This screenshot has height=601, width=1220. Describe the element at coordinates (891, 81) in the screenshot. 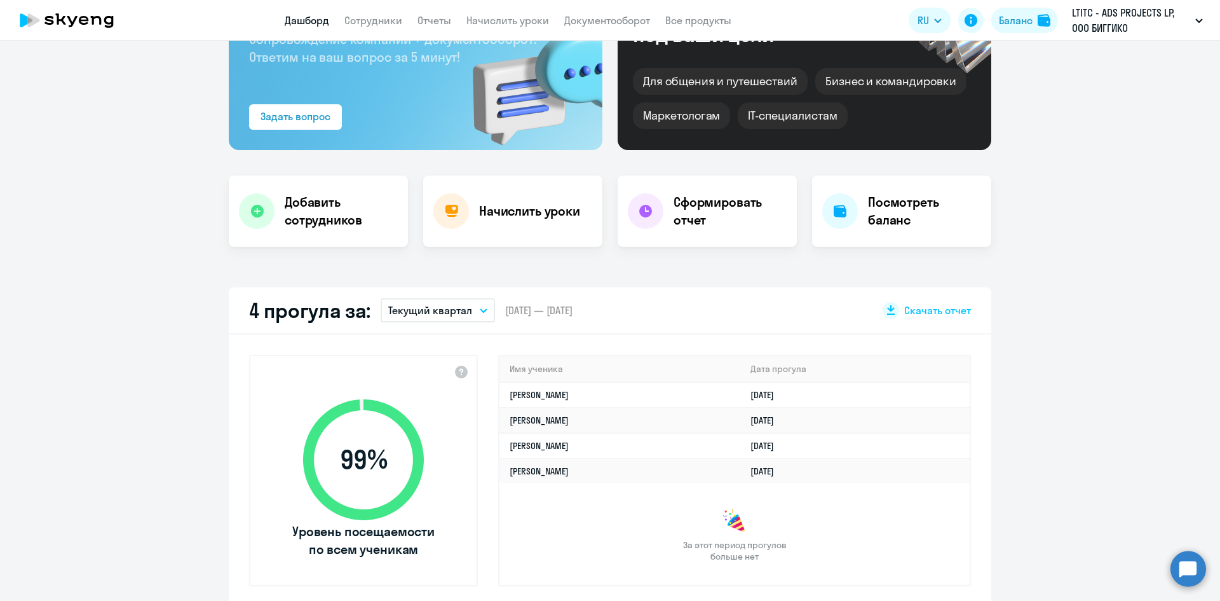

I see `div: Бизнес и командировки` at that location.